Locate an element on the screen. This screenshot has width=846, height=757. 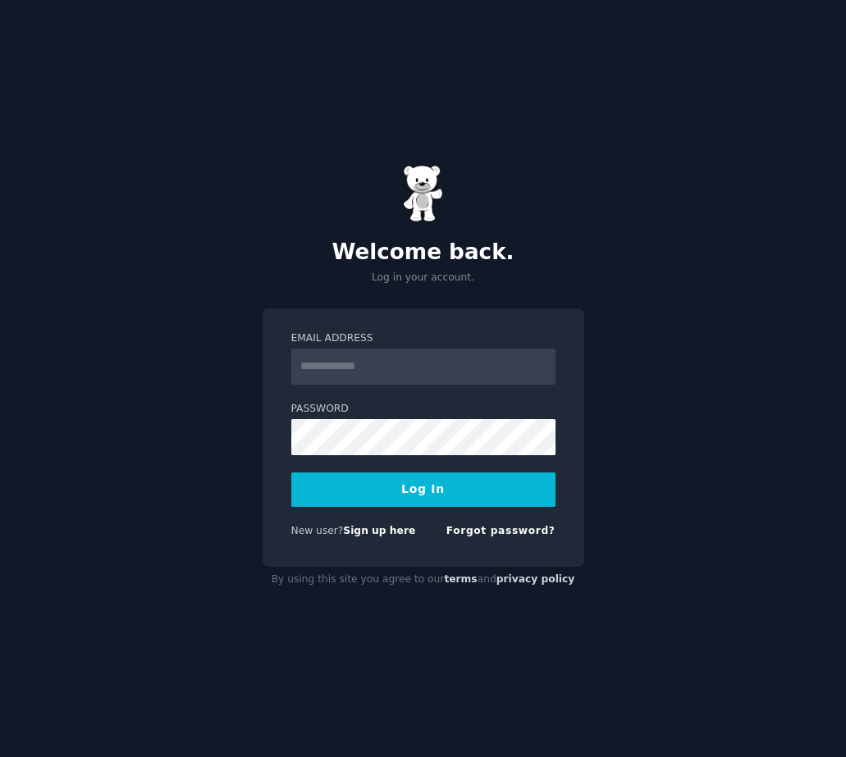
a: Sign up here is located at coordinates (379, 531).